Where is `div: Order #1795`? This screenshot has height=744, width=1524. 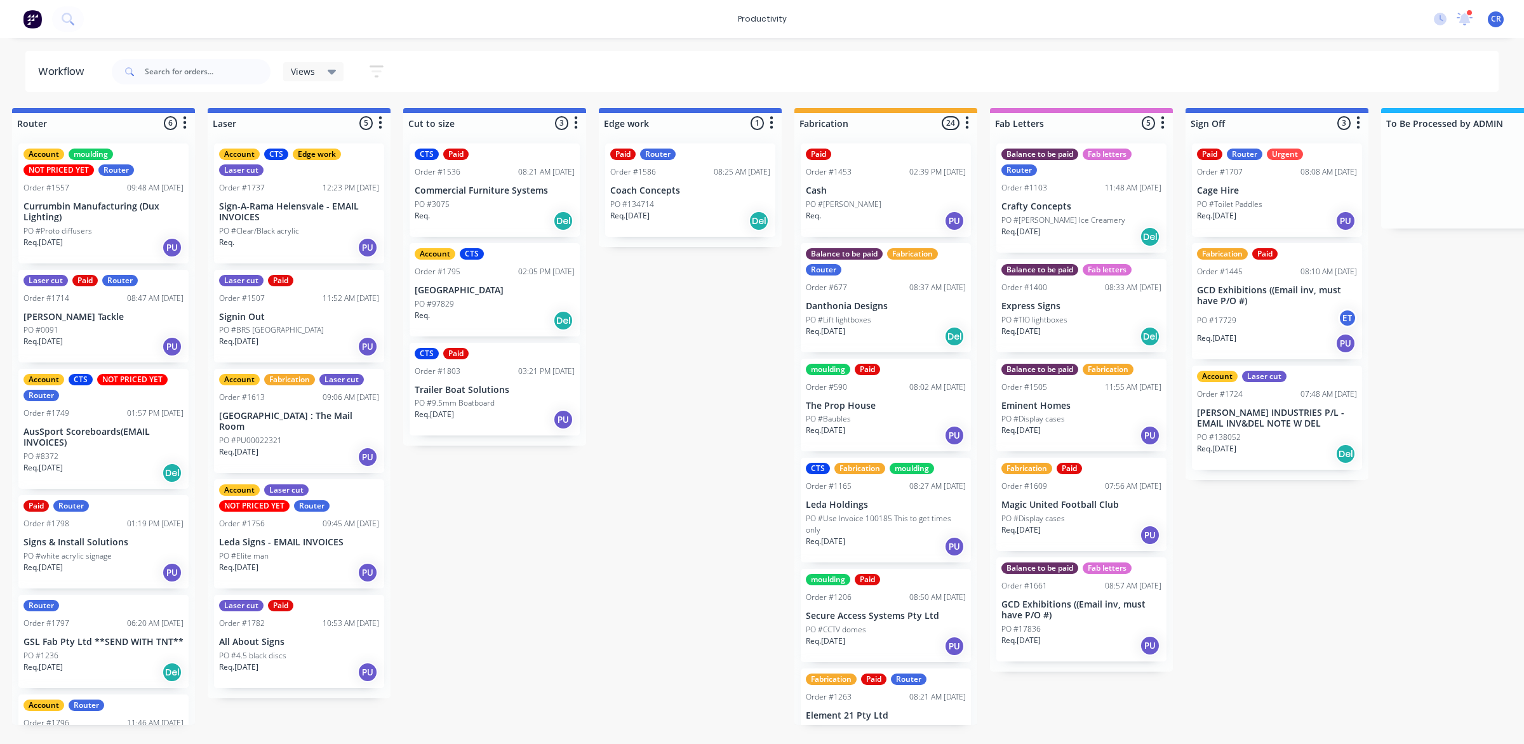
div: Order #1795 is located at coordinates (438, 272).